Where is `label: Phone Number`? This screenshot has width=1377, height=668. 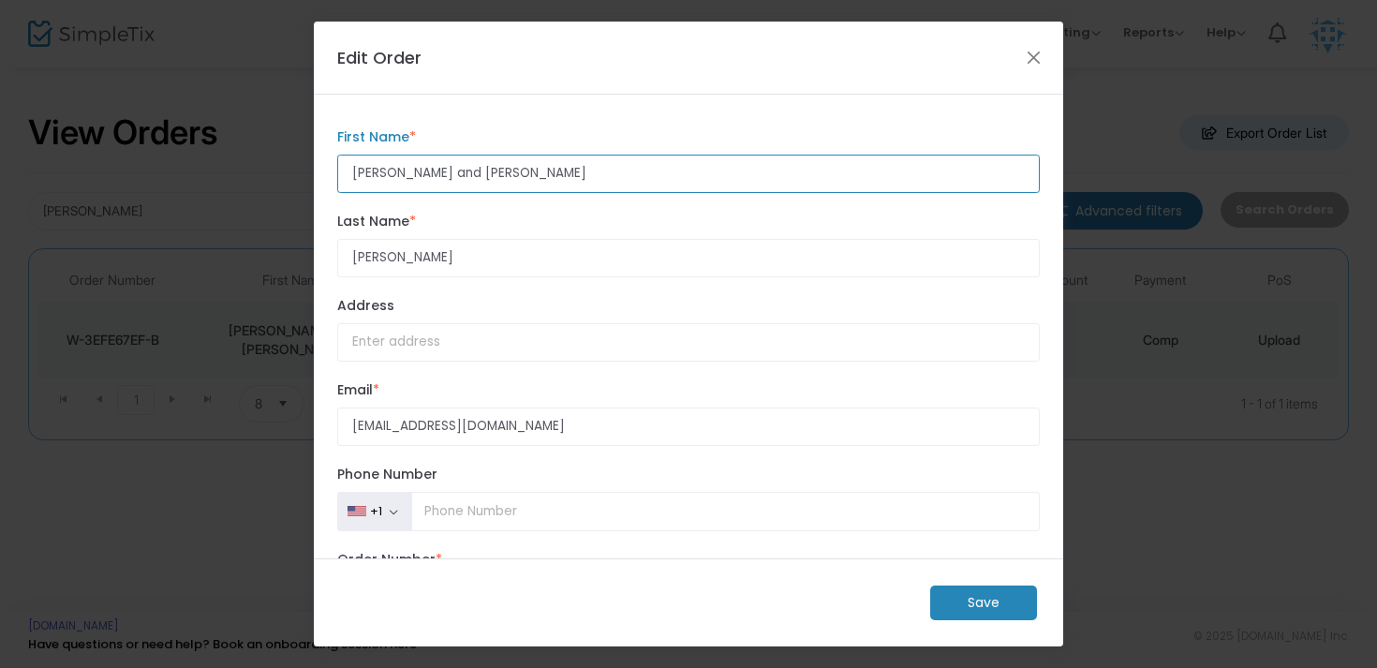 label: Phone Number is located at coordinates (688, 474).